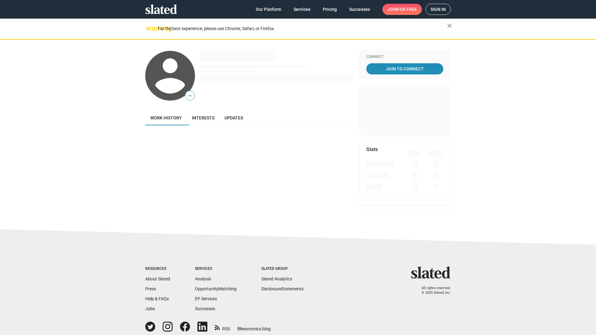  What do you see at coordinates (150, 289) in the screenshot?
I see `a: Press` at bounding box center [150, 289].